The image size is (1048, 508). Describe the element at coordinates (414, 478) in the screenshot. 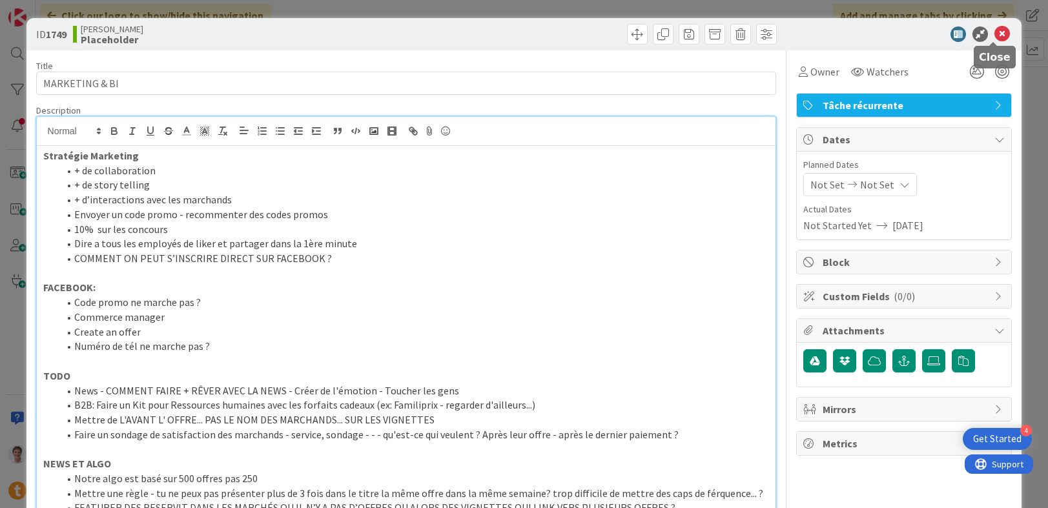

I see `li: Notre algo est basé sur 500 offres pas 250` at that location.